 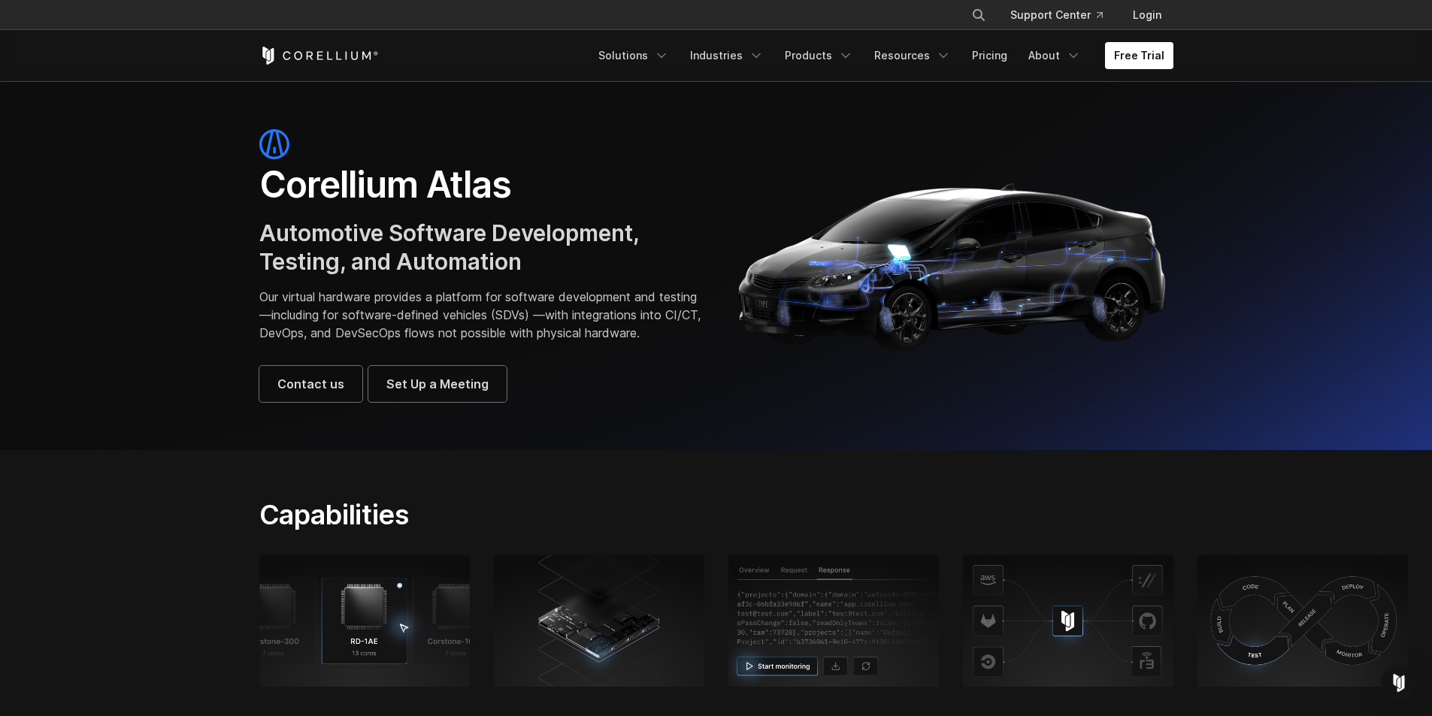 I want to click on a: Solutions, so click(x=634, y=56).